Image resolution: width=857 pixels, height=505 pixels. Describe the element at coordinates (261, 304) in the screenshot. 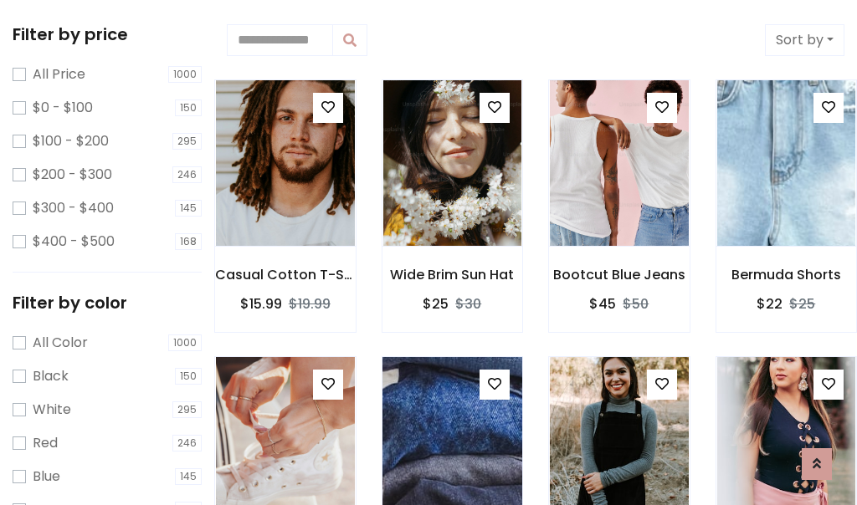

I see `h6: $15.99` at that location.